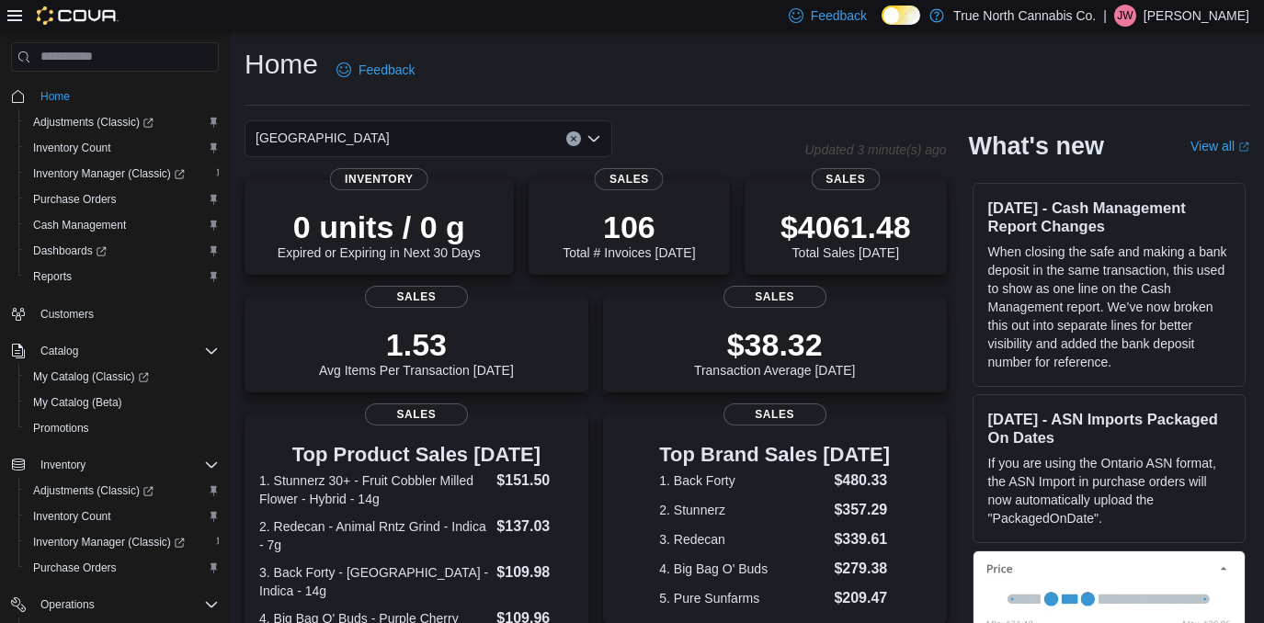 The image size is (1264, 623). I want to click on dt: 1. Back Forty, so click(743, 481).